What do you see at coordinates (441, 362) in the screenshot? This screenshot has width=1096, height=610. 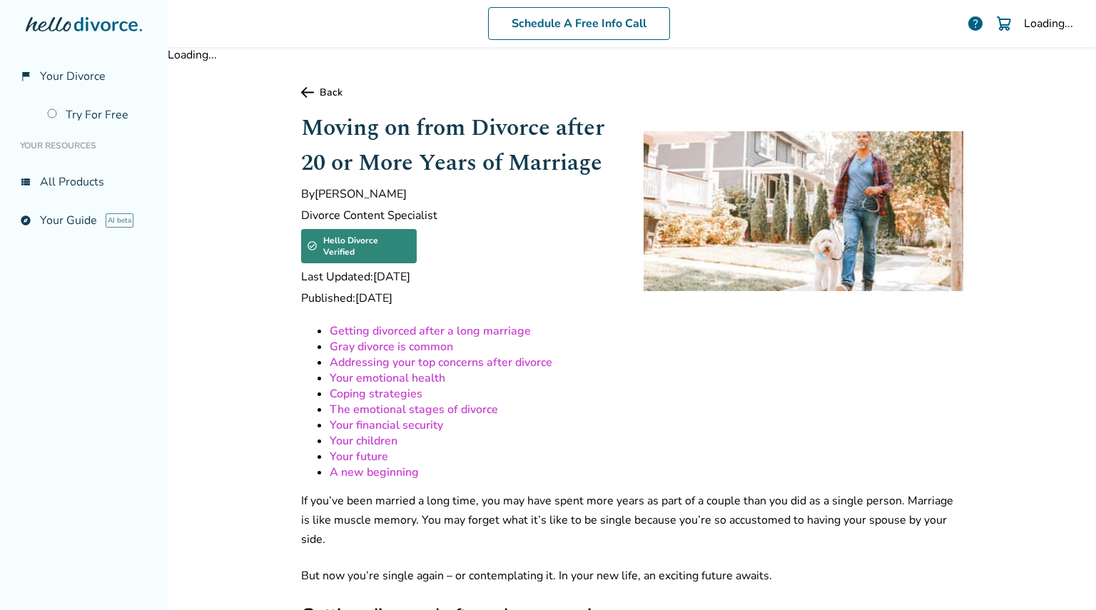 I see `a: Addressing your top concerns after divorce` at bounding box center [441, 362].